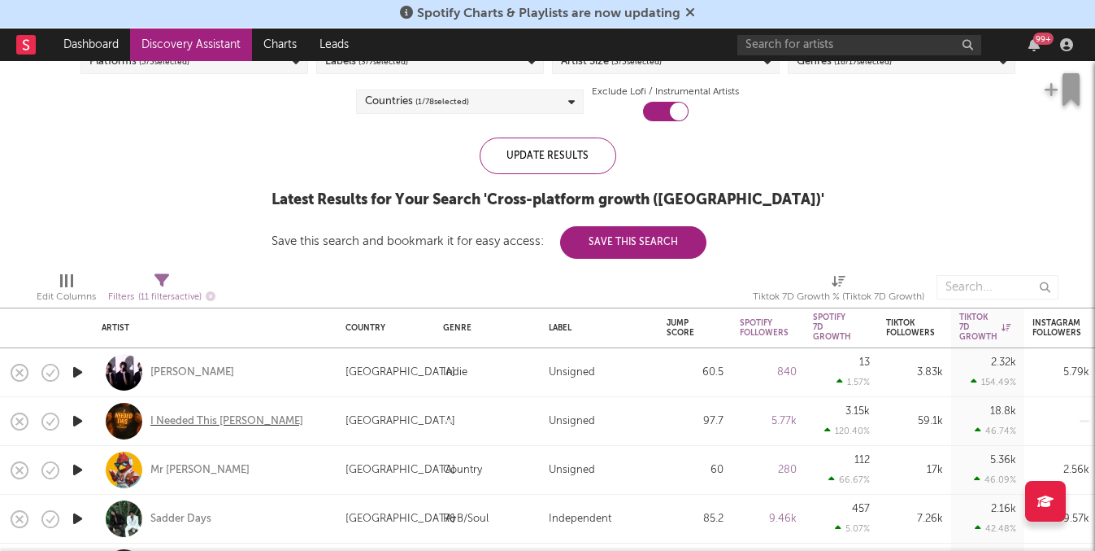 This screenshot has width=1095, height=551. Describe the element at coordinates (91, 45) in the screenshot. I see `a: Dashboard` at that location.